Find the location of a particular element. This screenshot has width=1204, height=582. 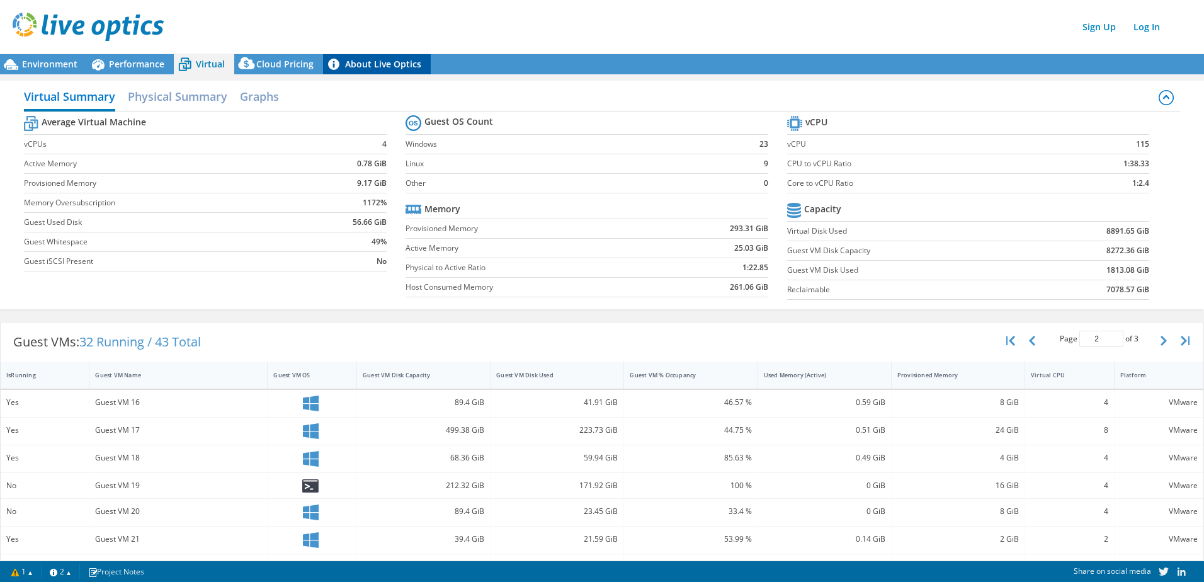

span: Cloud Pricing is located at coordinates (285, 64).